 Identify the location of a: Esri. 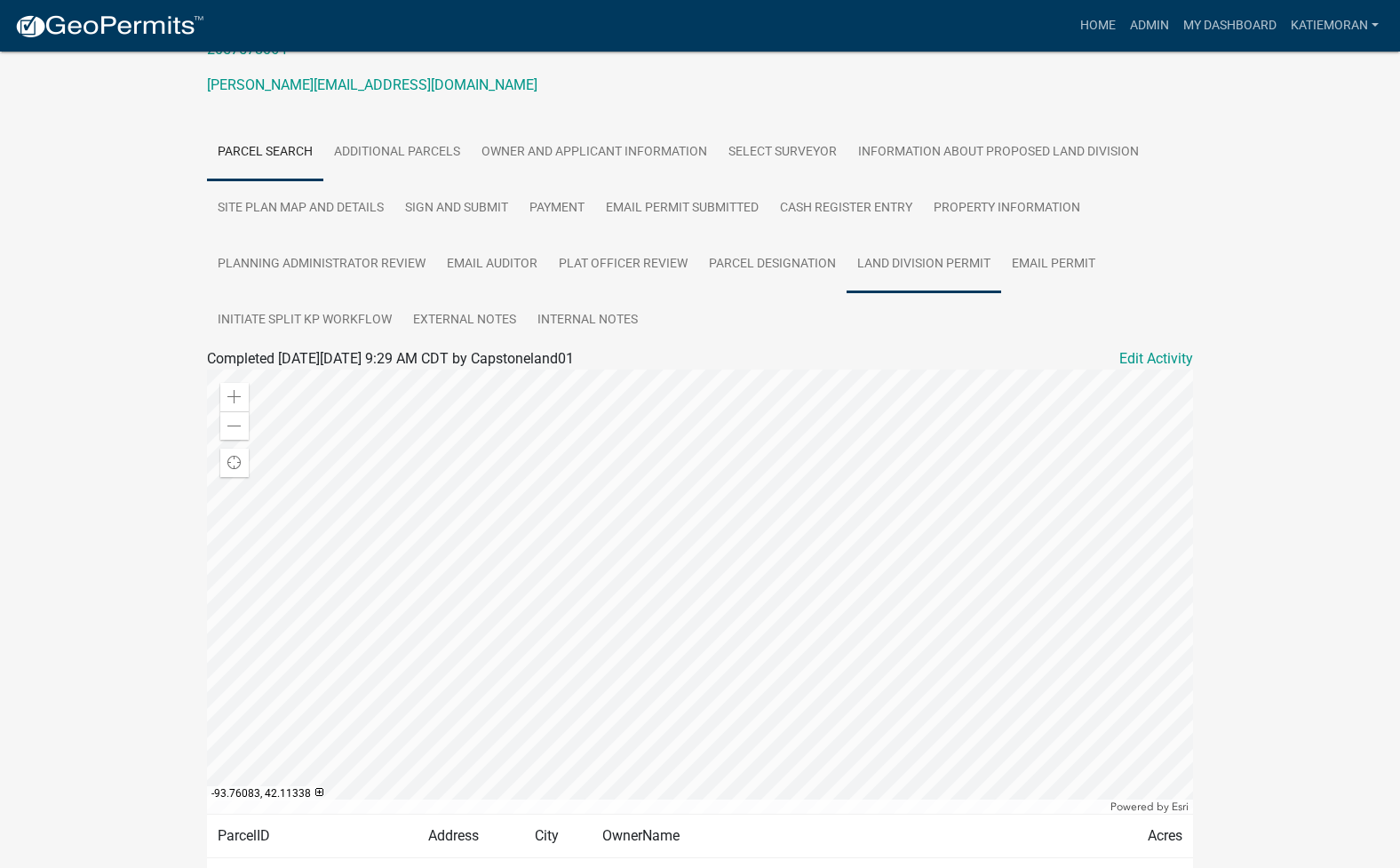
(1180, 807).